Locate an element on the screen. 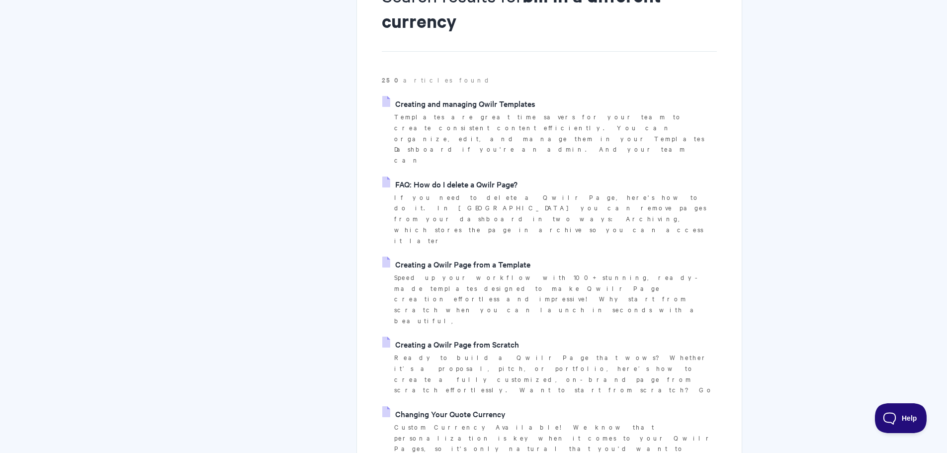 Image resolution: width=947 pixels, height=453 pixels. a: Creating a Qwilr Page from Scratch is located at coordinates (450, 344).